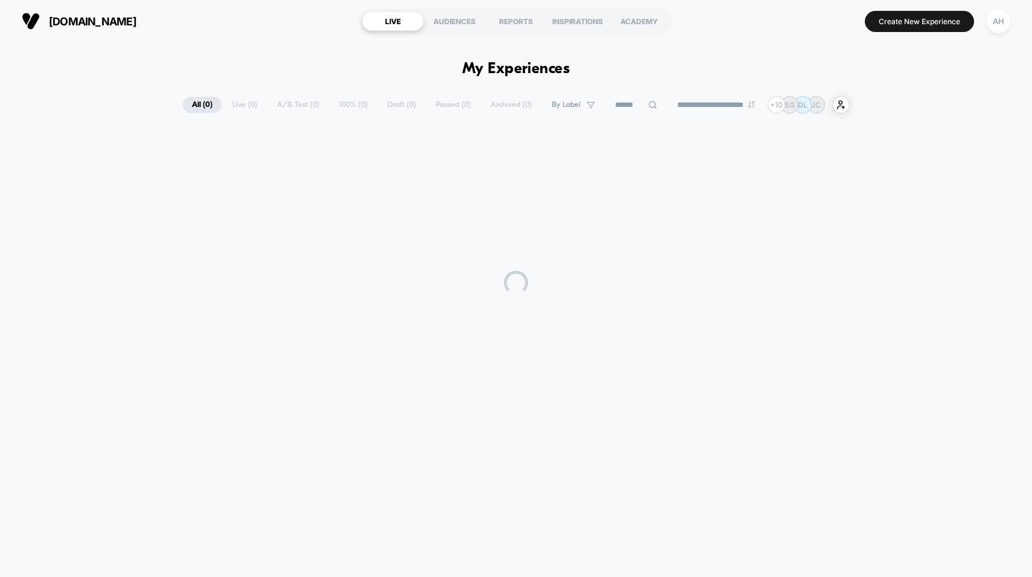 This screenshot has width=1032, height=577. Describe the element at coordinates (455, 21) in the screenshot. I see `div: AUDIENCES` at that location.